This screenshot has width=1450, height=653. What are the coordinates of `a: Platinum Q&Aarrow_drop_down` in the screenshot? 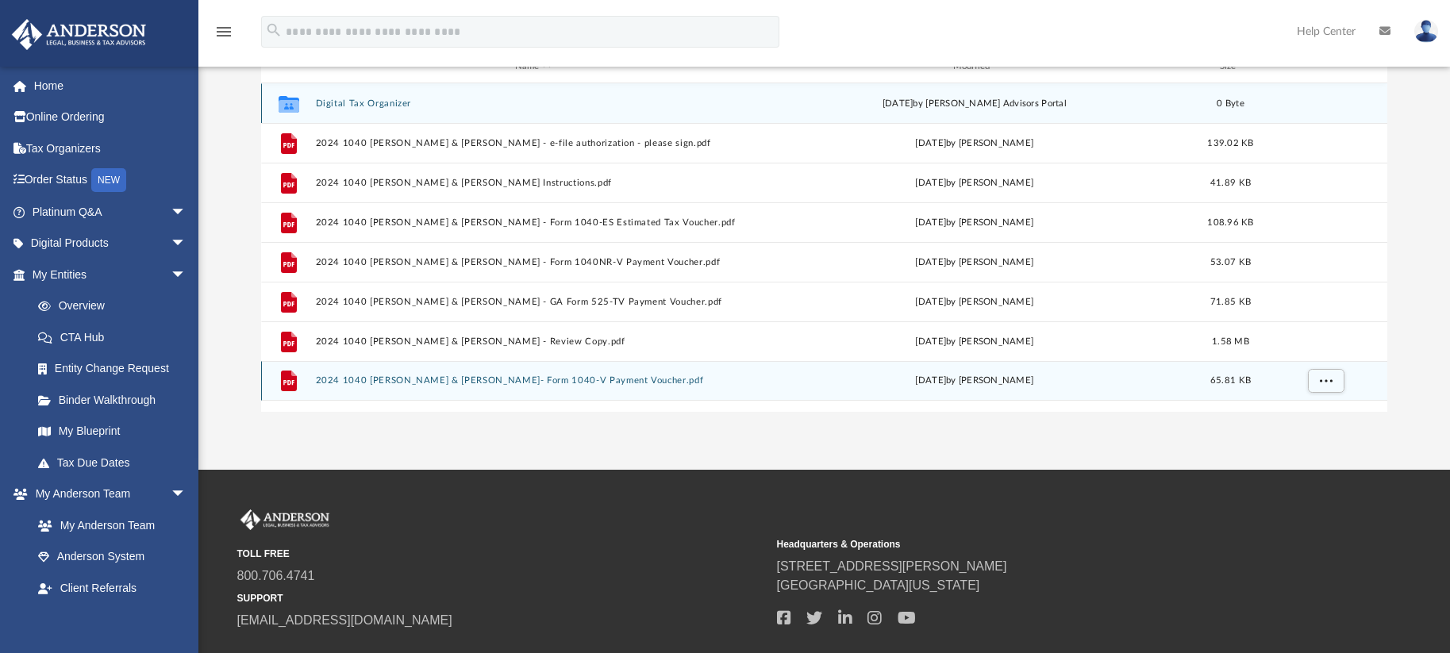 It's located at (110, 212).